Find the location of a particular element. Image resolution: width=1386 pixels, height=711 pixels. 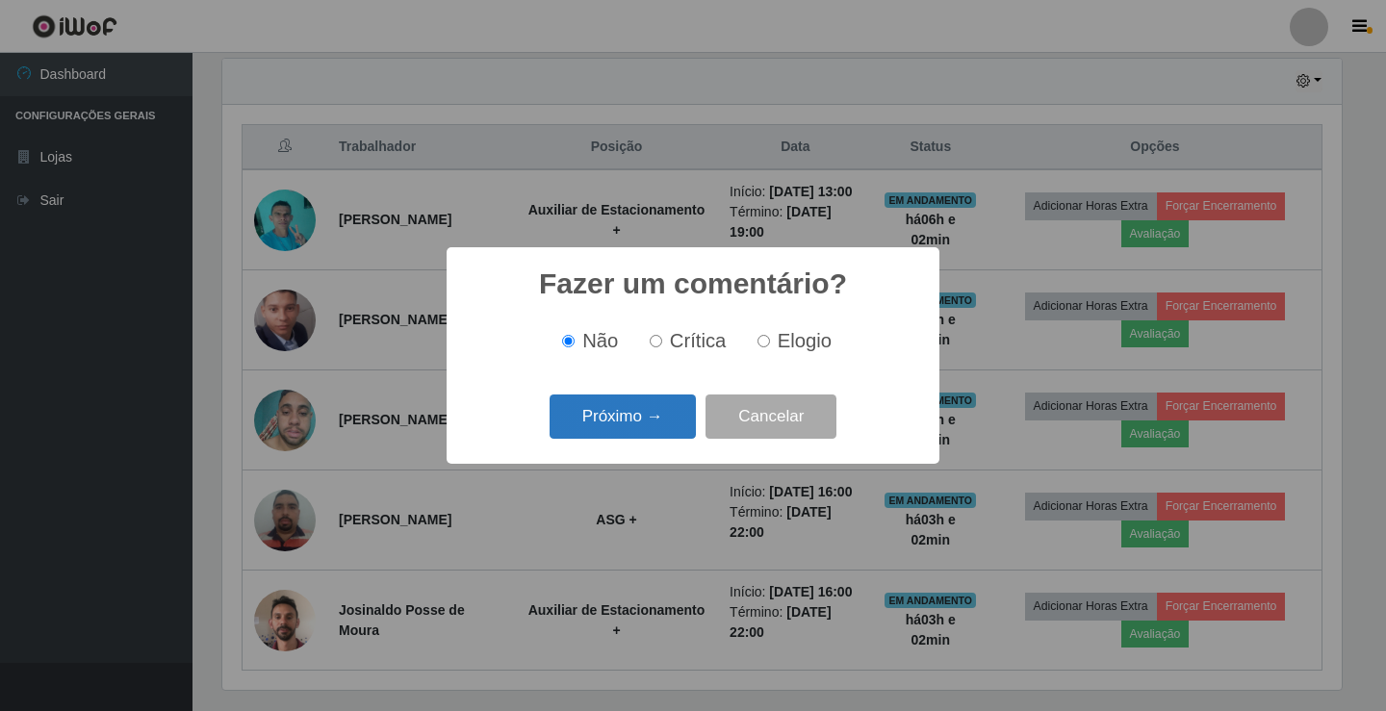

input: Não is located at coordinates (568, 341).